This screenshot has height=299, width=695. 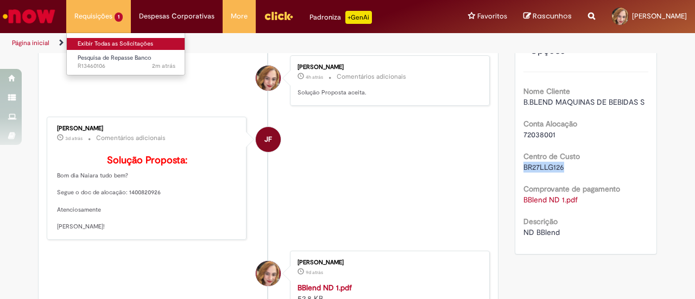 I want to click on span: BR27LLG126, so click(x=544, y=167).